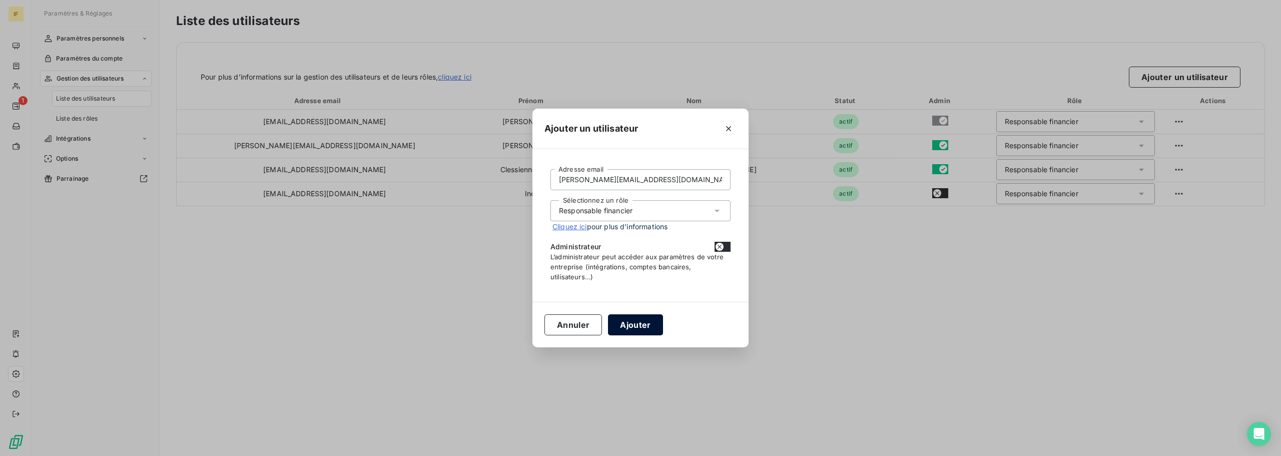  What do you see at coordinates (575, 247) in the screenshot?
I see `span: Administrateur` at bounding box center [575, 247].